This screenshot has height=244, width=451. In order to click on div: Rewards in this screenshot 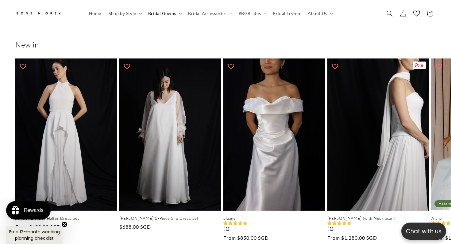, I will do `click(33, 211)`.